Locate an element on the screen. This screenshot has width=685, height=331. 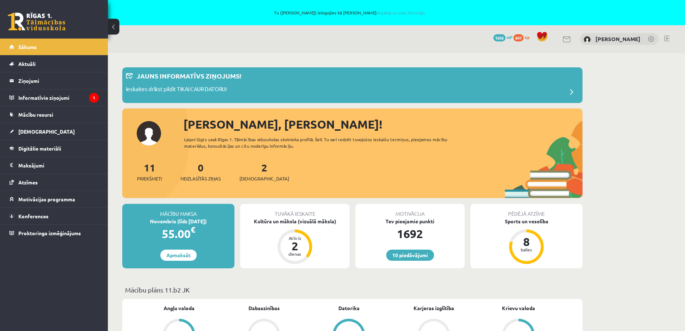
div: dienas is located at coordinates (295, 254).